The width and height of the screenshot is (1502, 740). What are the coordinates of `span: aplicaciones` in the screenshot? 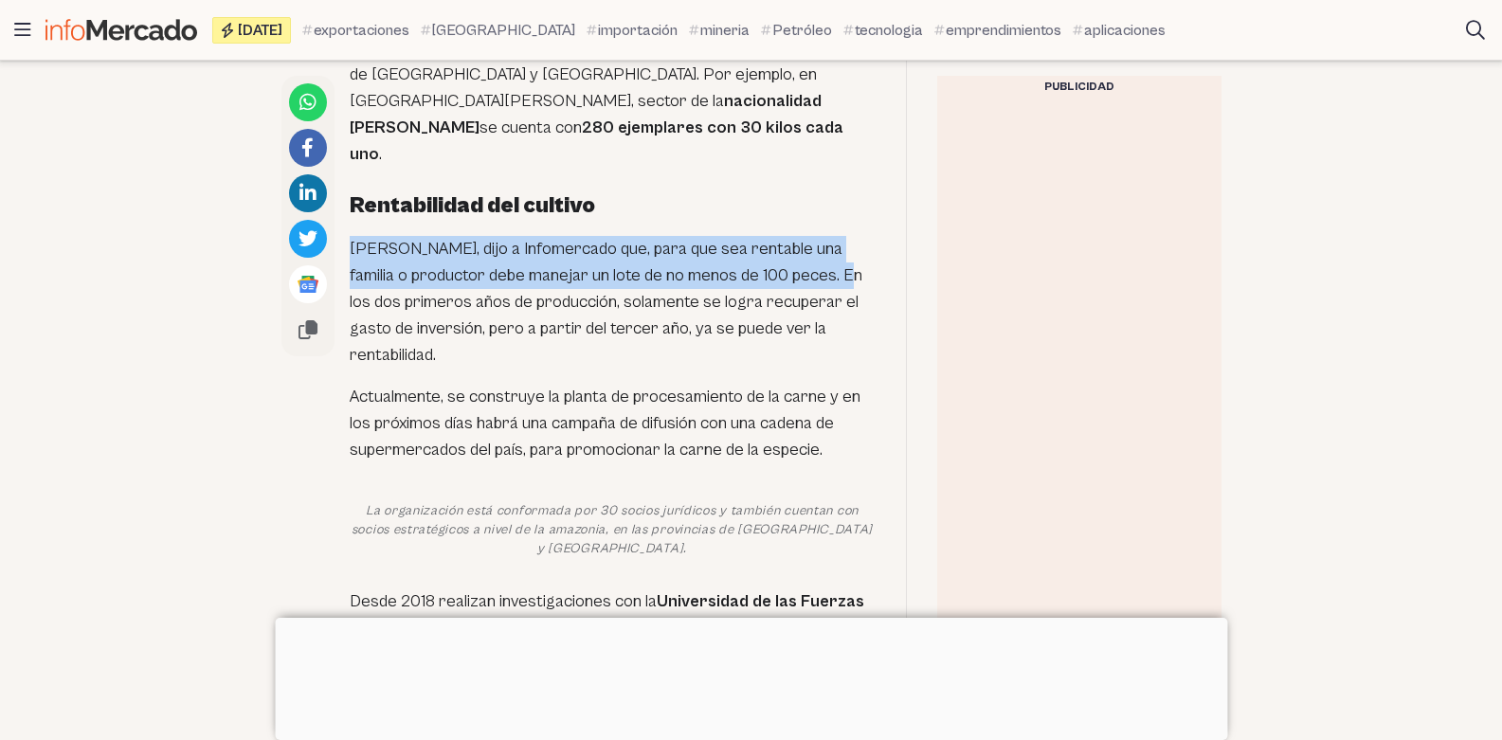 It's located at (1125, 30).